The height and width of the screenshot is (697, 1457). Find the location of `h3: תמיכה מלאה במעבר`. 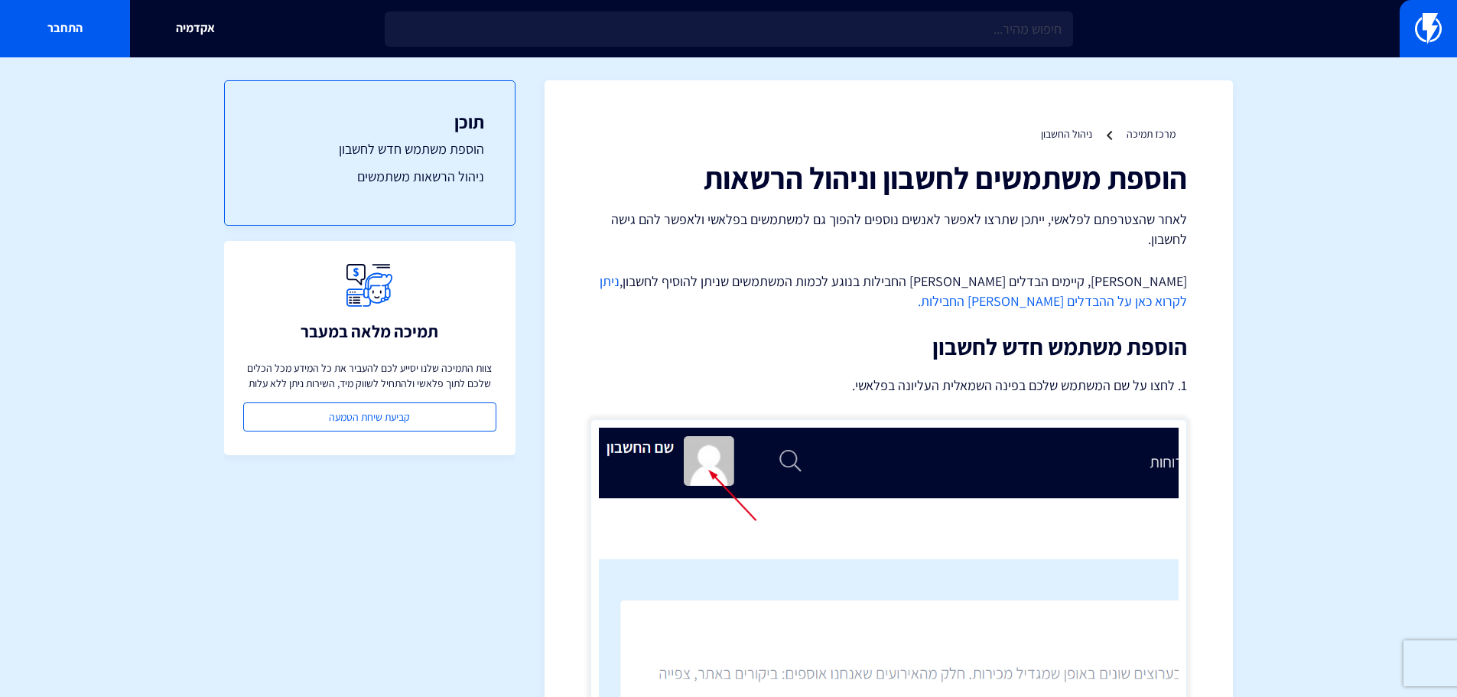

h3: תמיכה מלאה במעבר is located at coordinates (369, 331).